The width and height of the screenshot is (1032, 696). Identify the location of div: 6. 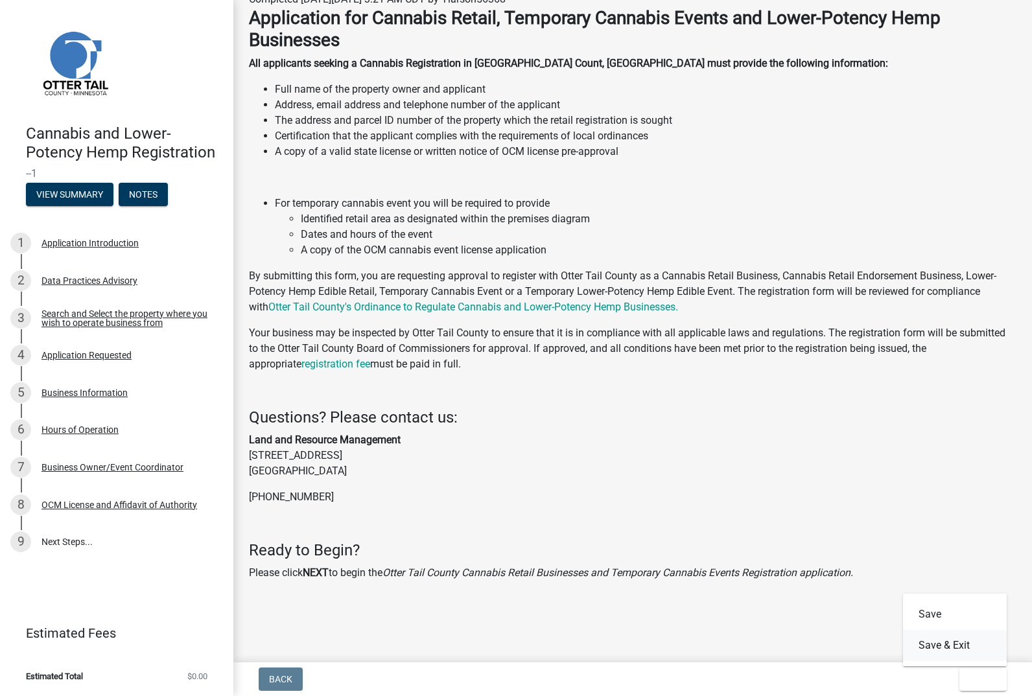
(21, 430).